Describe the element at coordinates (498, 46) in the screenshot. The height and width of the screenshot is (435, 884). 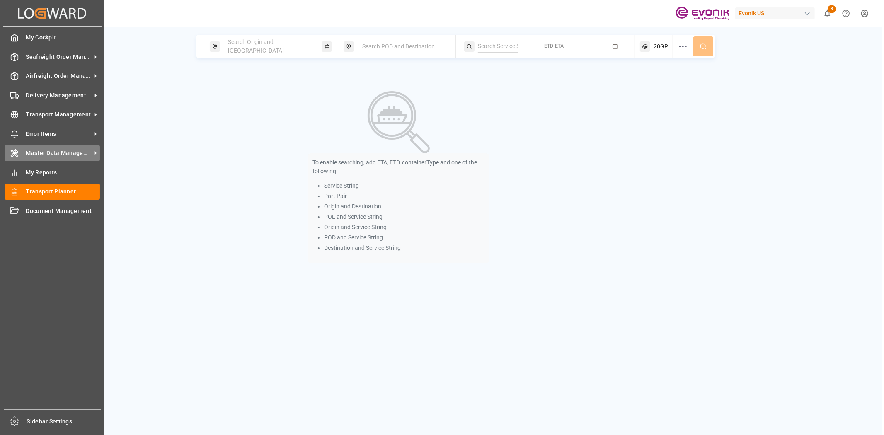
I see `input: Search Service String` at that location.